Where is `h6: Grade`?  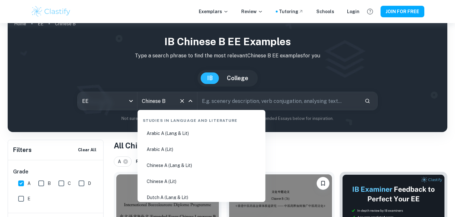
h6: Grade is located at coordinates (56, 171).